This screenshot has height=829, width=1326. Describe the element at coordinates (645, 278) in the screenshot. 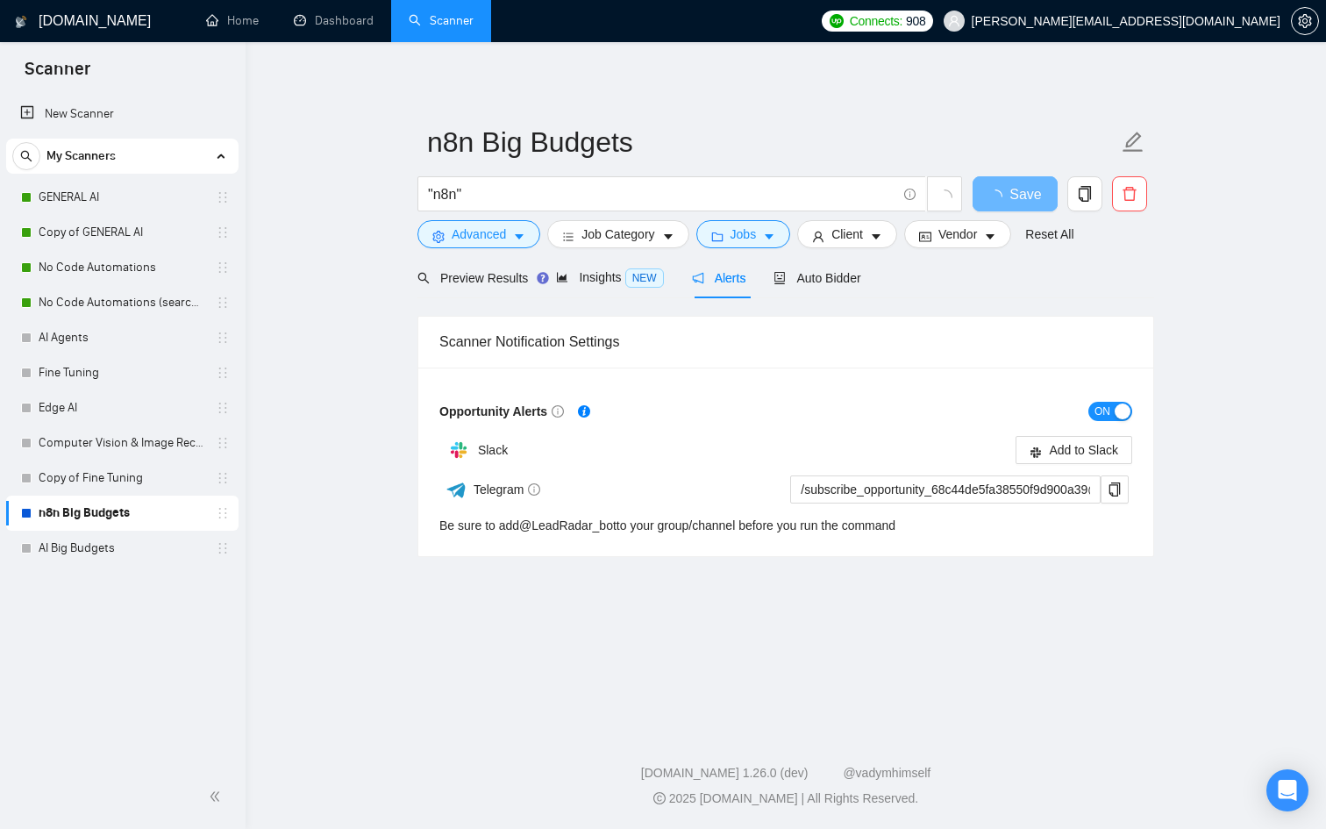

I see `span: NEW` at that location.